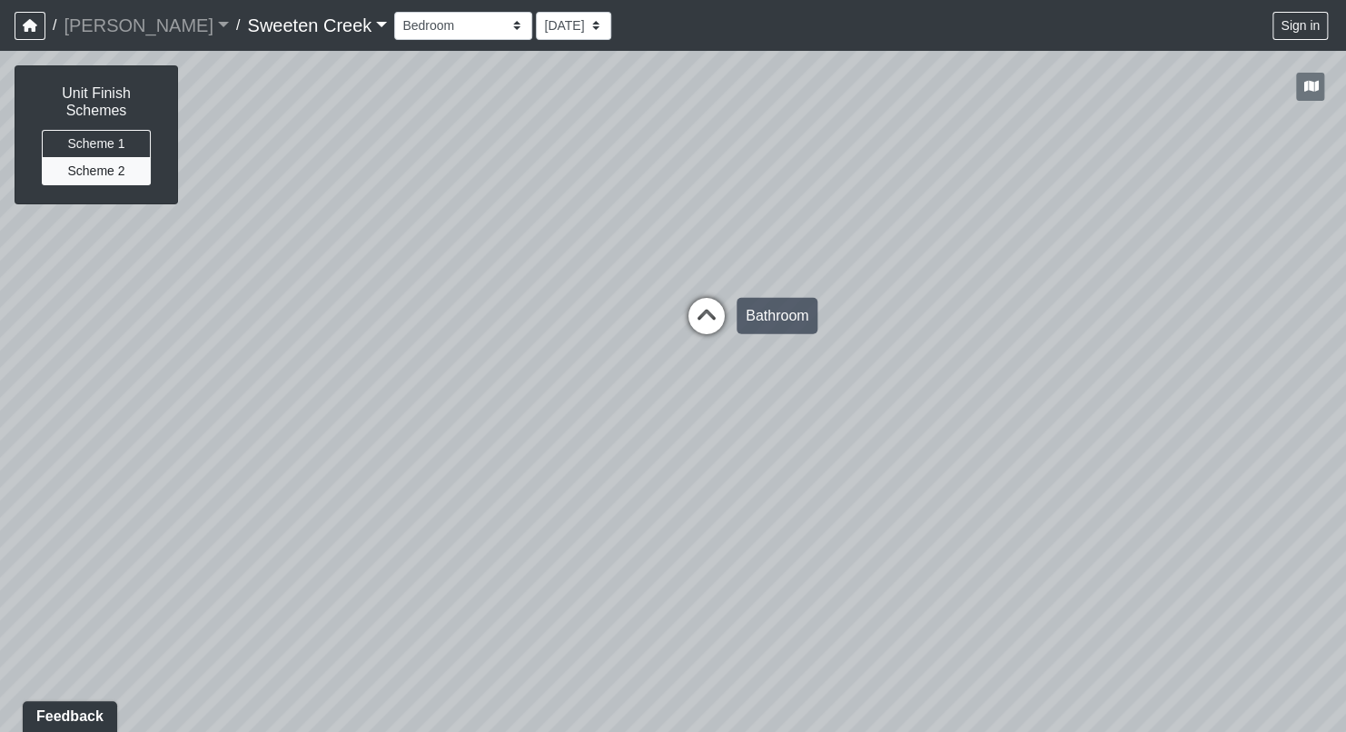 The width and height of the screenshot is (1346, 732). I want to click on button: Scheme 2, so click(96, 171).